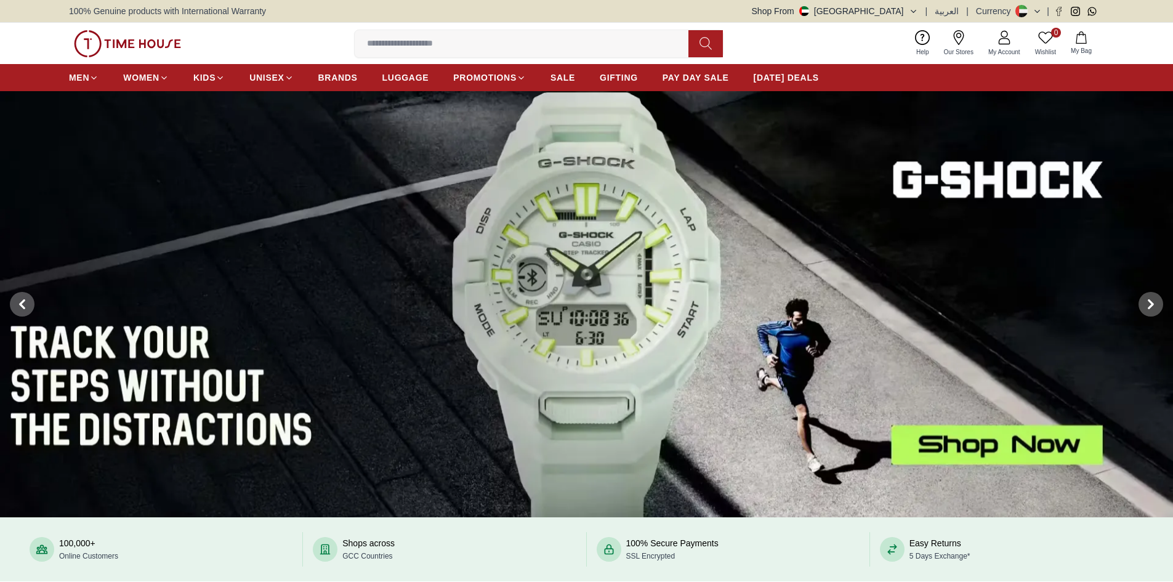 The height and width of the screenshot is (582, 1173). Describe the element at coordinates (959, 52) in the screenshot. I see `span: Our Stores` at that location.